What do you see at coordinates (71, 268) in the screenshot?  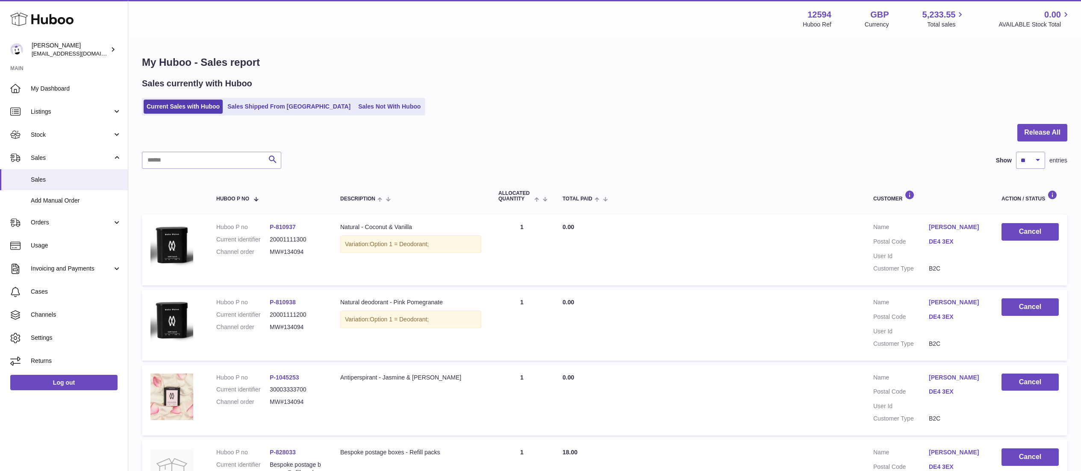 I see `span: Invoicing and Payments` at bounding box center [71, 268].